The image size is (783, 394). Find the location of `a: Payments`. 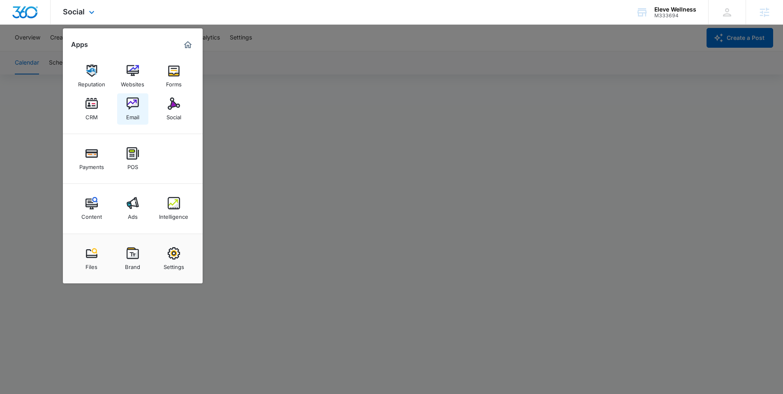

a: Payments is located at coordinates (92, 159).